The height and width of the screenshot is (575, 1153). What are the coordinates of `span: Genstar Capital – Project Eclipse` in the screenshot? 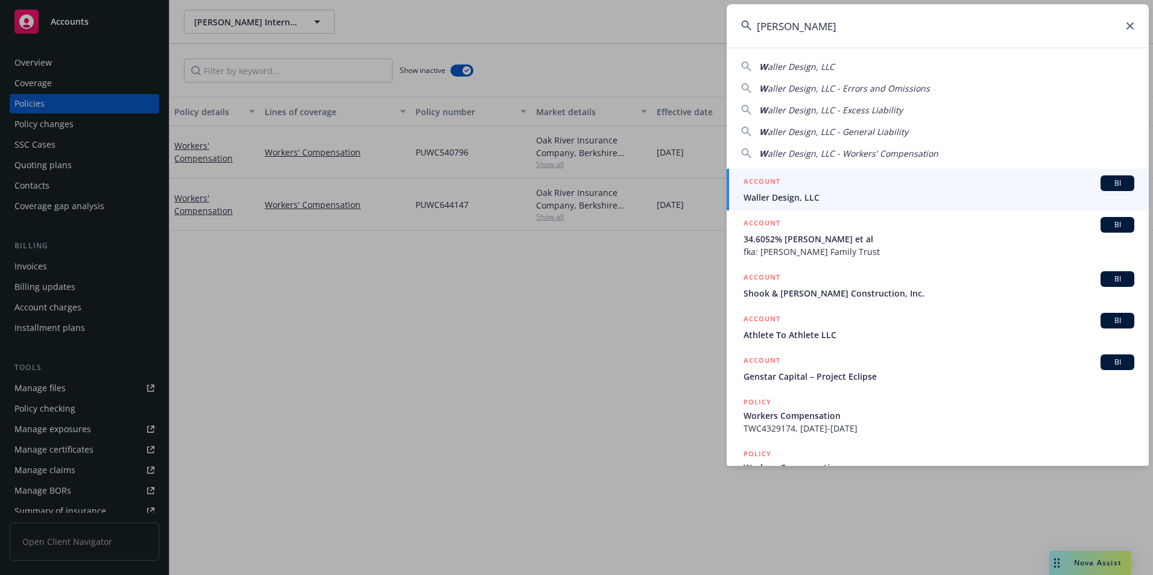 It's located at (939, 376).